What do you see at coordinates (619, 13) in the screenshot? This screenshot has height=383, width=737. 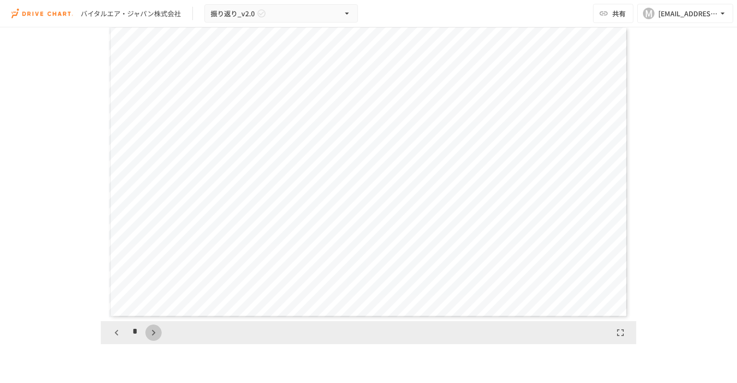 I see `span: 共有` at bounding box center [619, 13].